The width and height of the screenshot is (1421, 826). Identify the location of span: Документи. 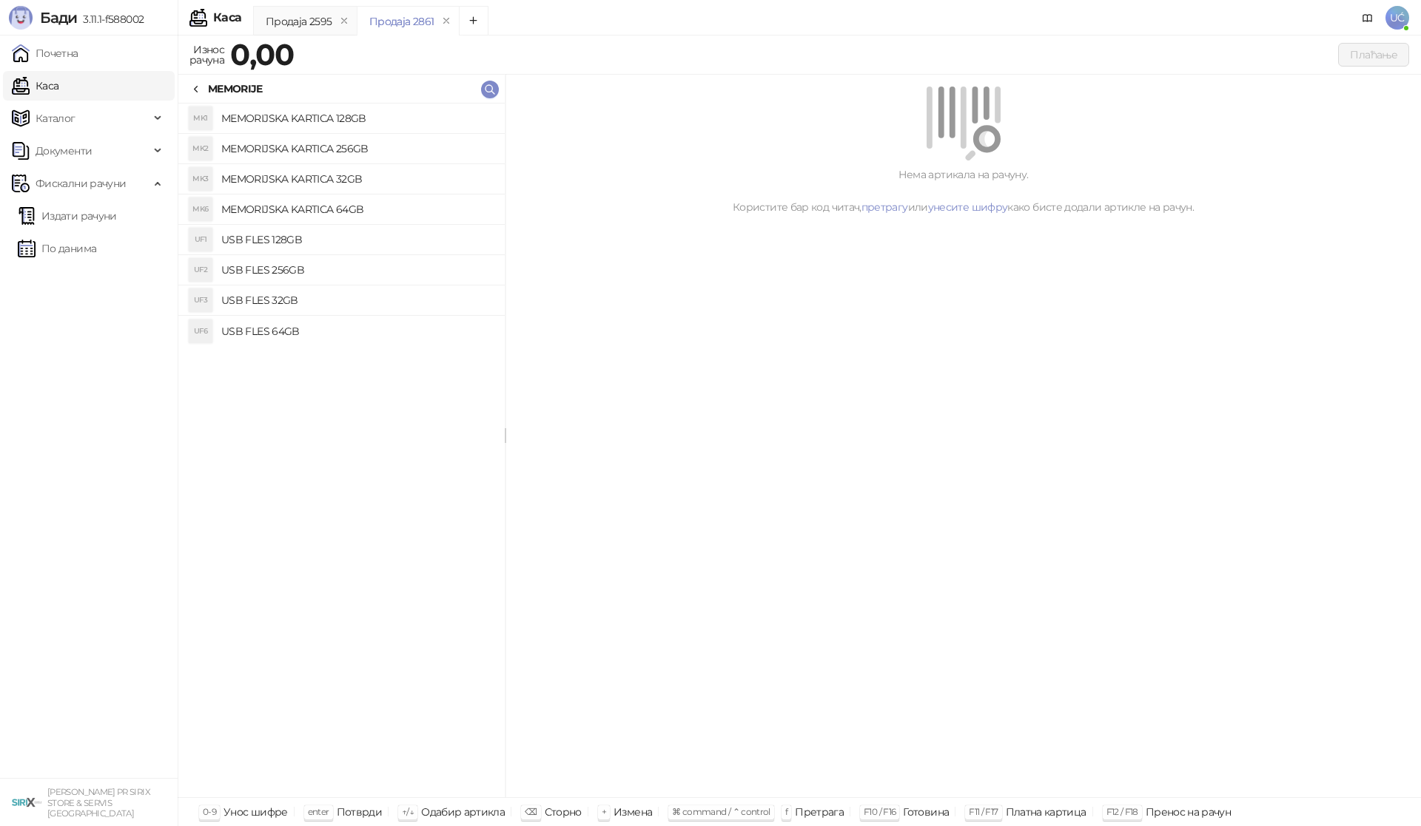
(64, 151).